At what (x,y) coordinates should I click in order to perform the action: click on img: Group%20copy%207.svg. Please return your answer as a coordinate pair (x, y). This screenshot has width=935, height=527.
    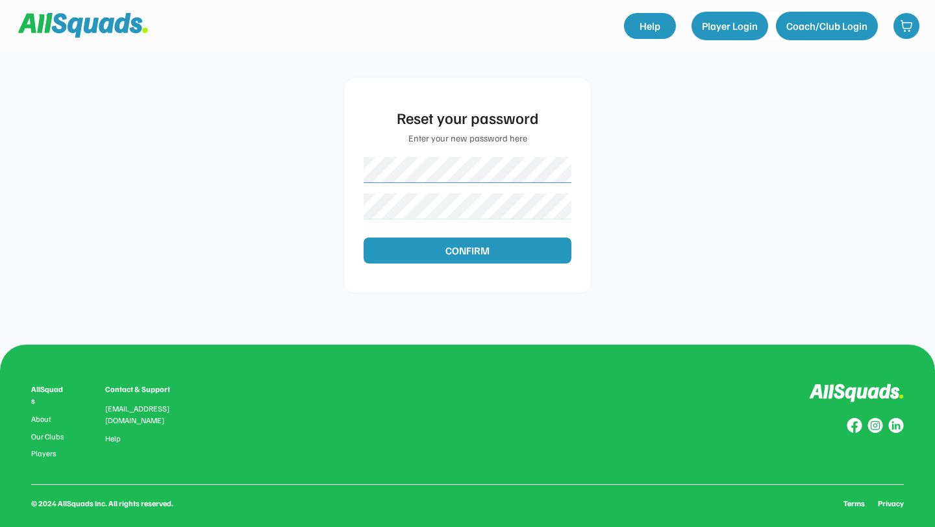
    Looking at the image, I should click on (875, 426).